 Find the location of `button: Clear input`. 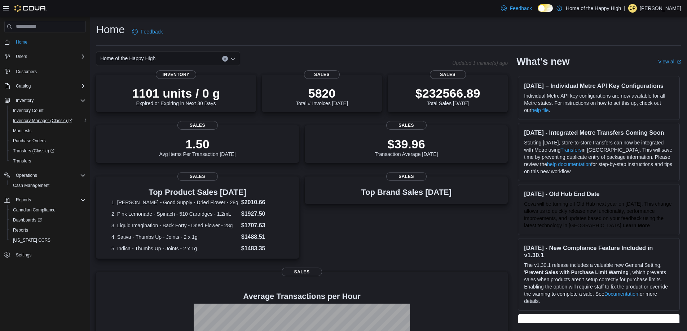

button: Clear input is located at coordinates (225, 59).